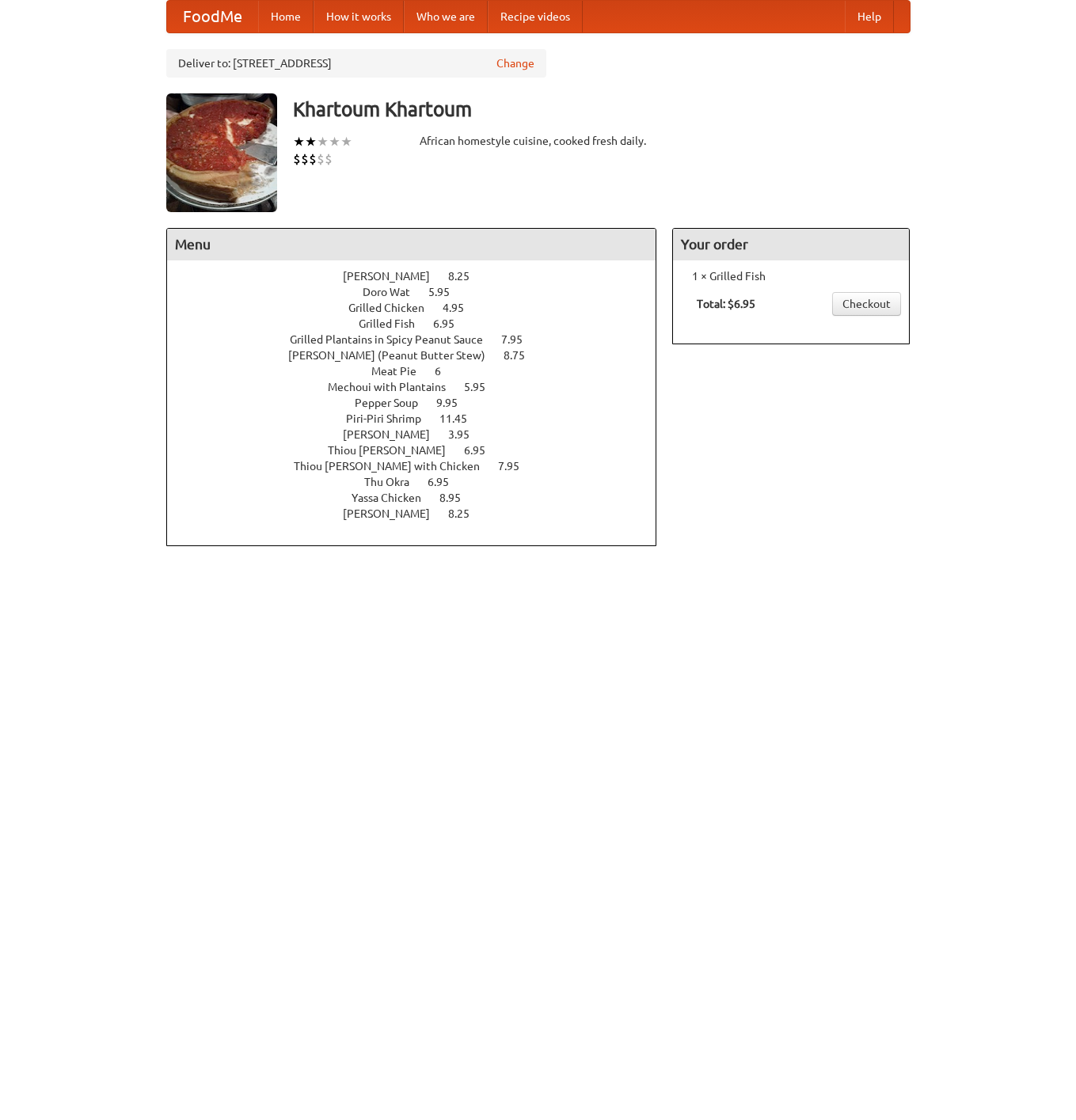 The image size is (1076, 1120). What do you see at coordinates (421, 387) in the screenshot?
I see `a: Mechoui with Plantains 5.95` at bounding box center [421, 387].